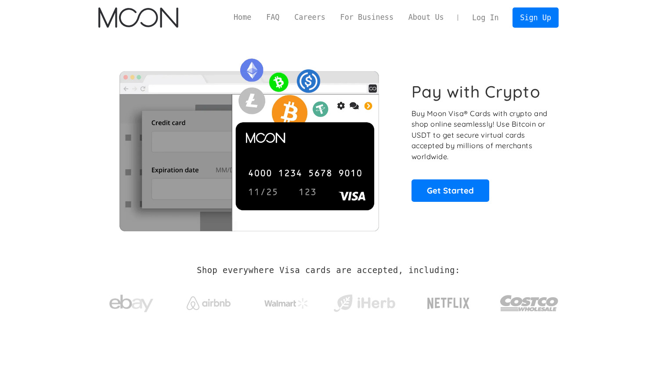  I want to click on a: Netflix, so click(448, 301).